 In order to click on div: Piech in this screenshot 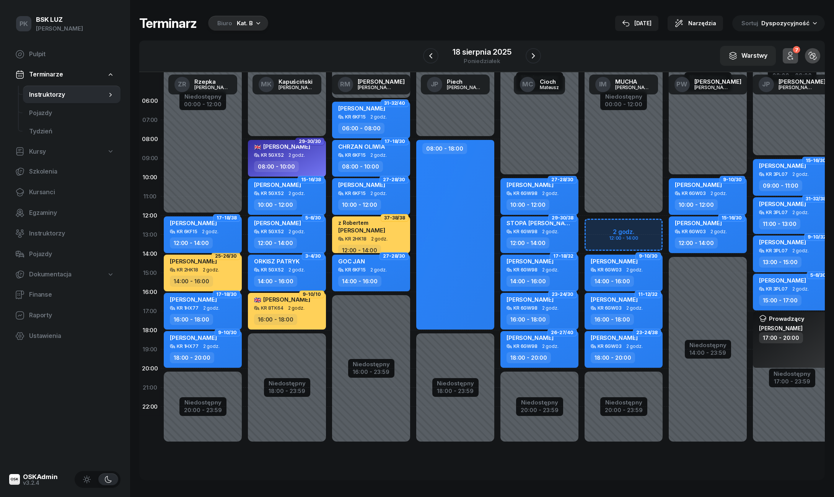, I will do `click(465, 82)`.